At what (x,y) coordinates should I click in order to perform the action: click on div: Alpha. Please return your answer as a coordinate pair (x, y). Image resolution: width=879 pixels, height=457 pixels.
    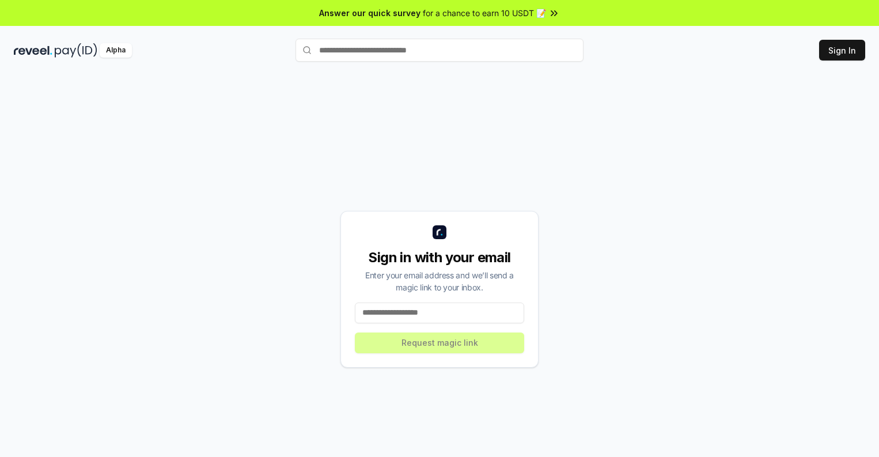
    Looking at the image, I should click on (116, 50).